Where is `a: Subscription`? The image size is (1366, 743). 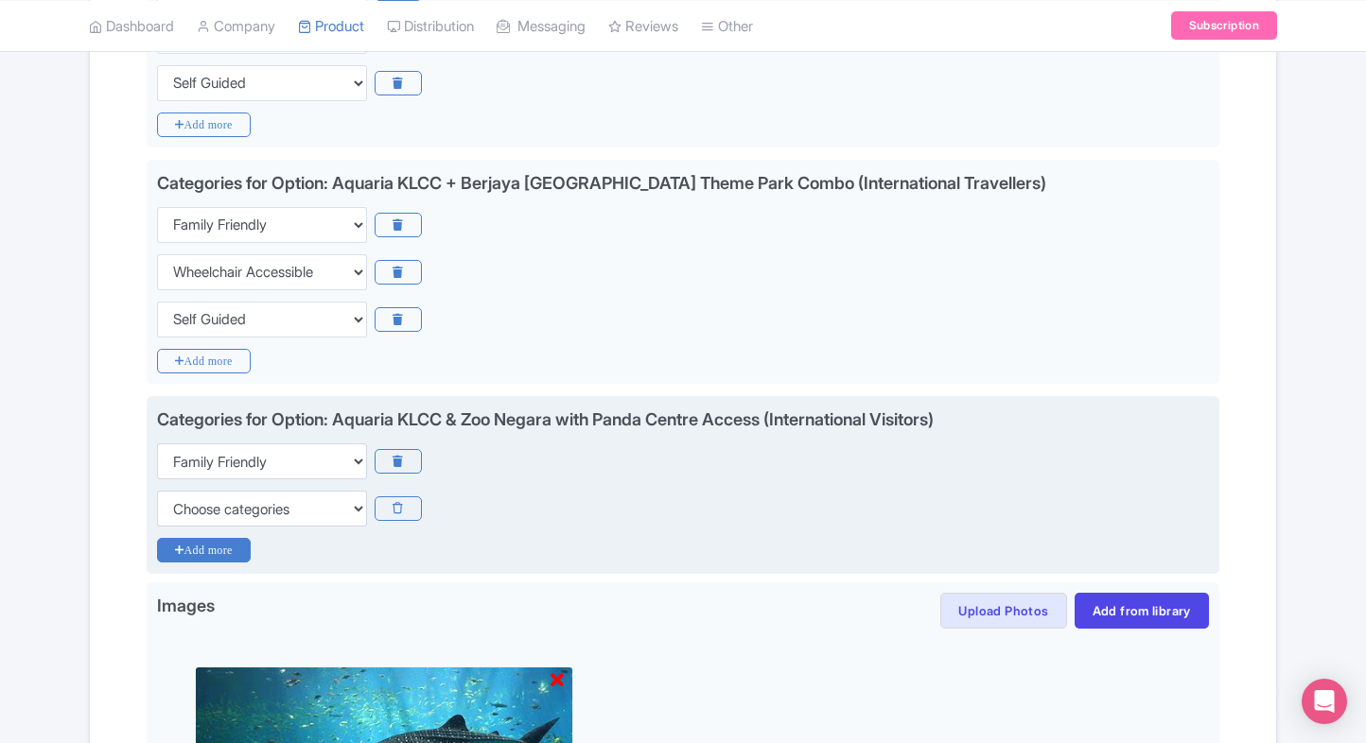
a: Subscription is located at coordinates (1224, 26).